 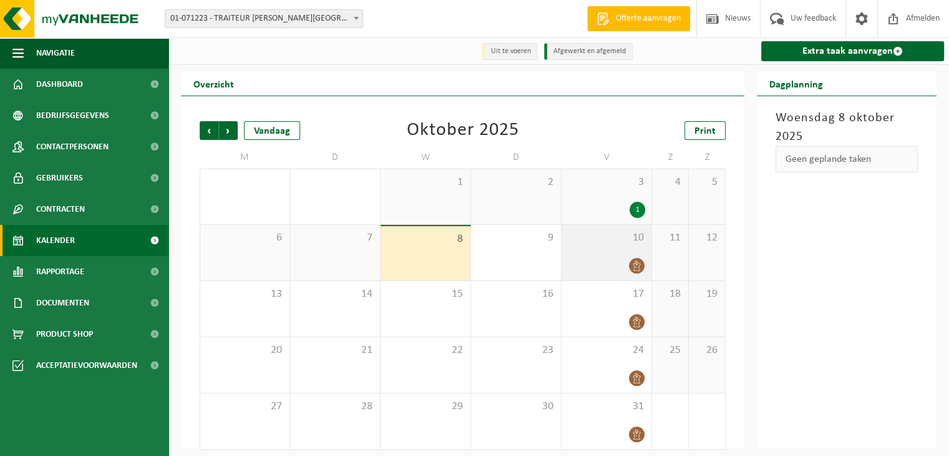 What do you see at coordinates (607, 238) in the screenshot?
I see `span: 10` at bounding box center [607, 238].